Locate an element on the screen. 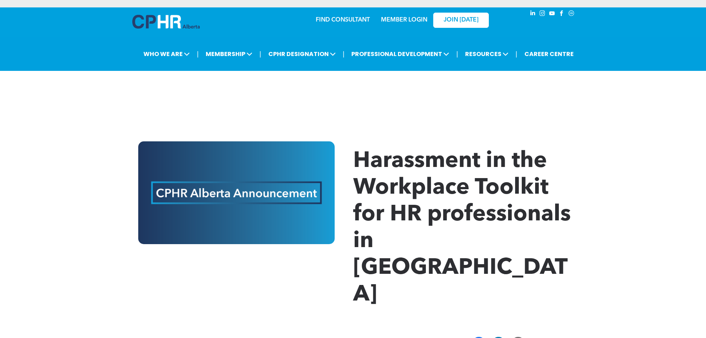 The height and width of the screenshot is (338, 706). a: linkedin is located at coordinates (533, 14).